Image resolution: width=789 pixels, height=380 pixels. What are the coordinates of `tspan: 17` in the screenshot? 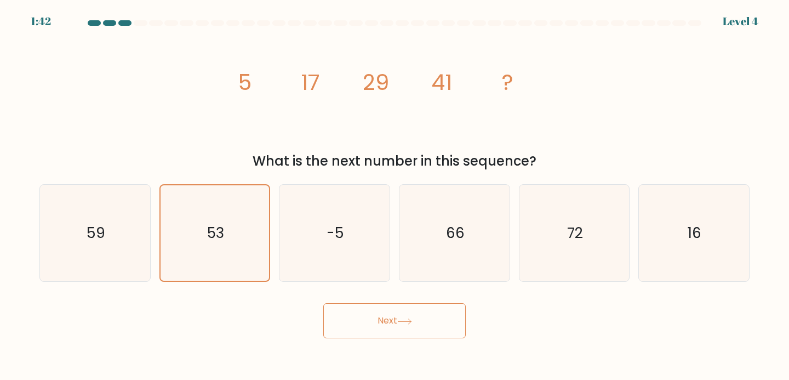 It's located at (310, 82).